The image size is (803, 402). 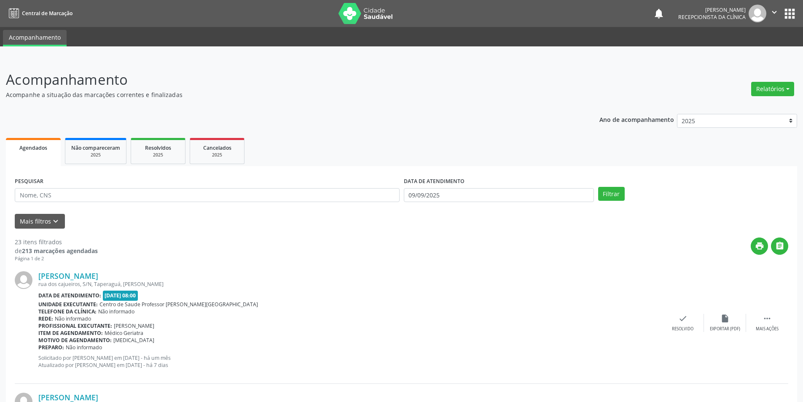 I want to click on a: Acompanhamento, so click(x=35, y=38).